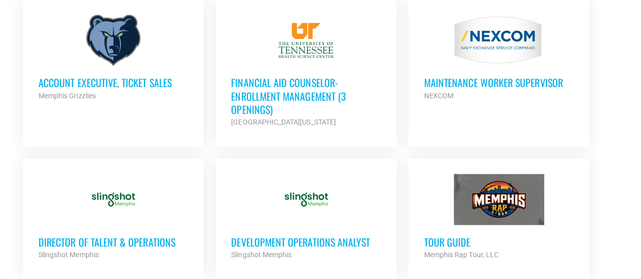 The height and width of the screenshot is (279, 641). I want to click on a: Tour Guide Memphis Rap Tour, LLC, so click(499, 217).